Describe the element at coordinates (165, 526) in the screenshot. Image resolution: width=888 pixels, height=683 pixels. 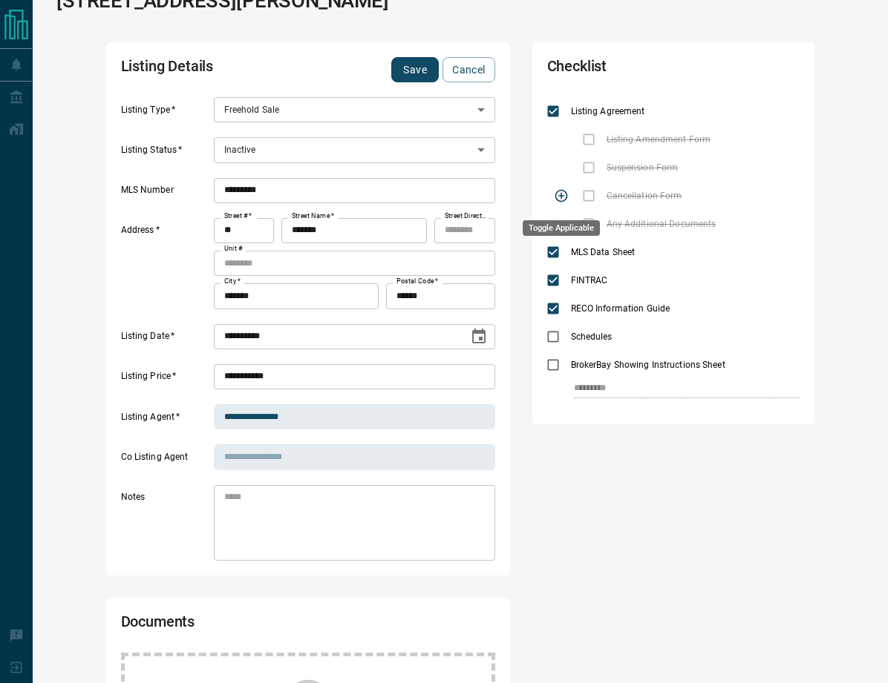
I see `label: Notes` at that location.